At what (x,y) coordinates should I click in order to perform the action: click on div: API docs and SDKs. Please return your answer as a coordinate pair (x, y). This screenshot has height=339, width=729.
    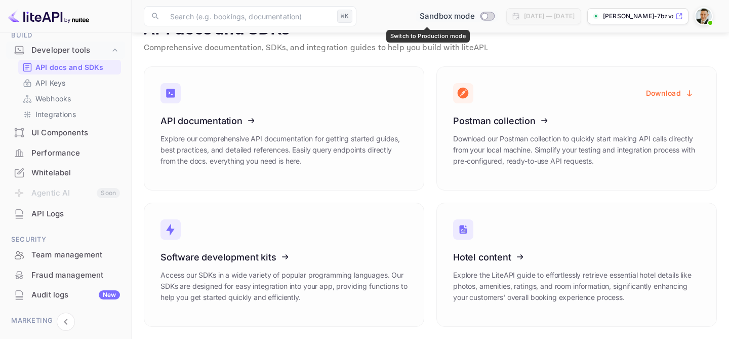
    Looking at the image, I should click on (69, 67).